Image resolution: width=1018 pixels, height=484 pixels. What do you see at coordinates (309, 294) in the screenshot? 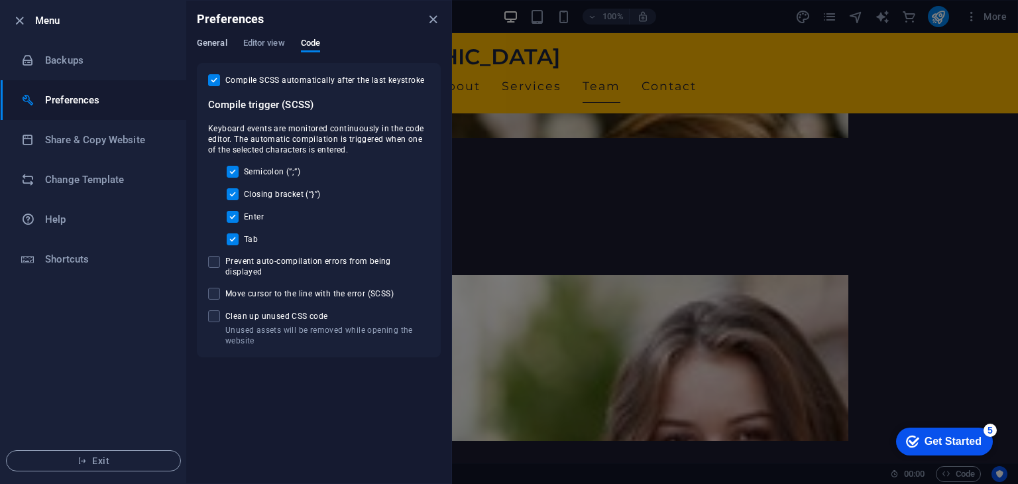
I see `span: Move cursor to the line with the error (SCSS)` at bounding box center [309, 294].